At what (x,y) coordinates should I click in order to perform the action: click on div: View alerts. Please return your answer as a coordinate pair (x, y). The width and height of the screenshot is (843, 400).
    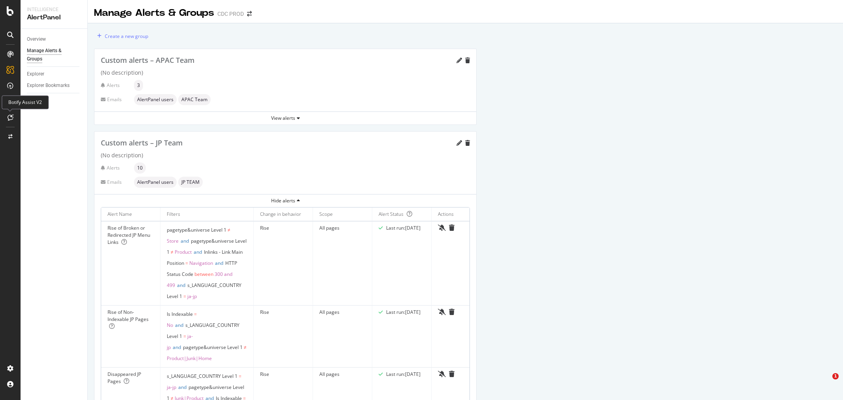
    Looking at the image, I should click on (285, 118).